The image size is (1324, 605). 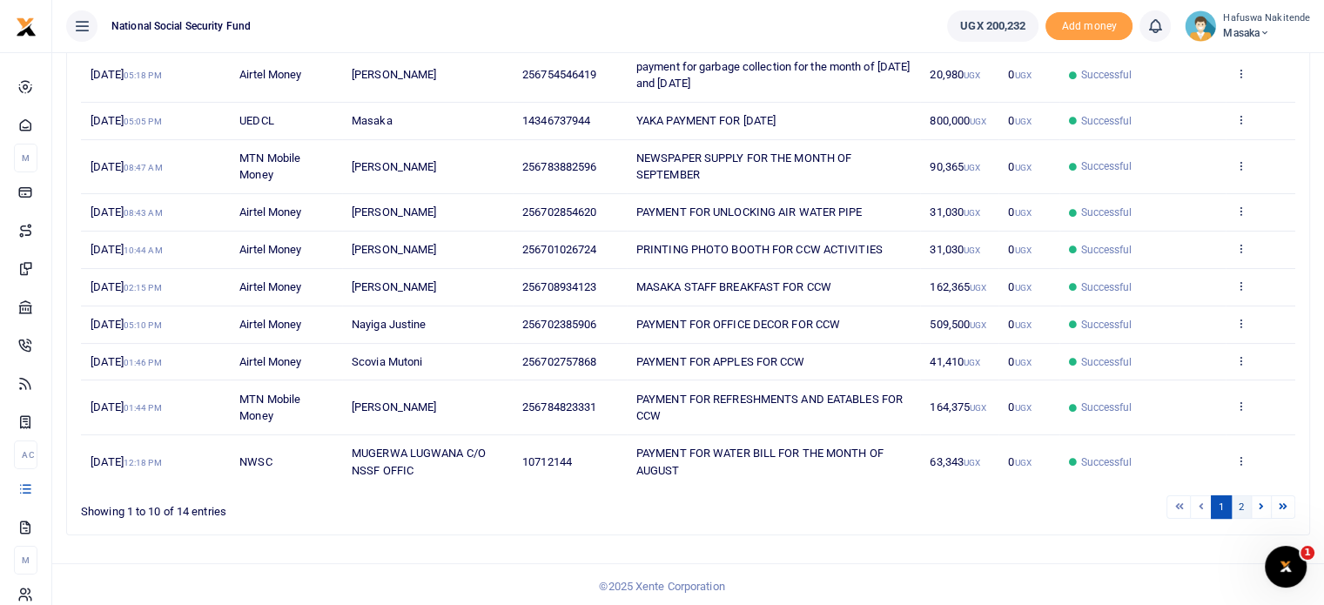 What do you see at coordinates (387, 361) in the screenshot?
I see `span: Scovia Mutoni` at bounding box center [387, 361].